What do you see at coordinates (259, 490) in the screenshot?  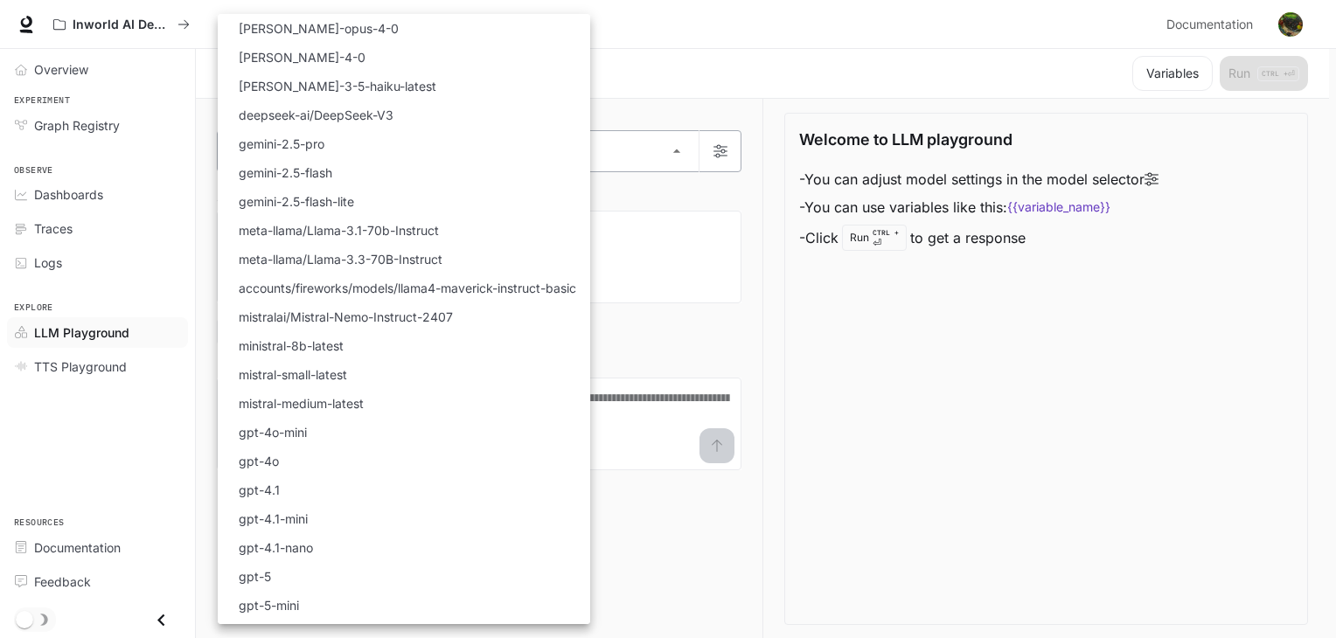 I see `p: gpt-4.1` at bounding box center [259, 490].